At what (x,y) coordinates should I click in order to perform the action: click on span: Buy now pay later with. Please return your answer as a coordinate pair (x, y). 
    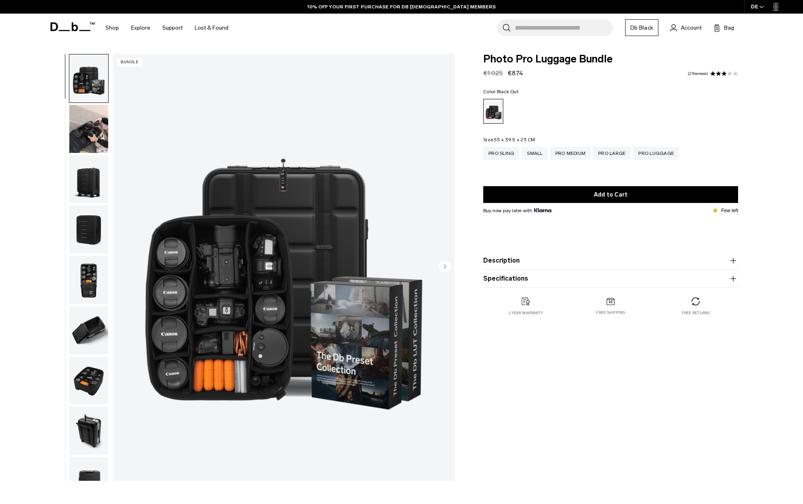
    Looking at the image, I should click on (517, 211).